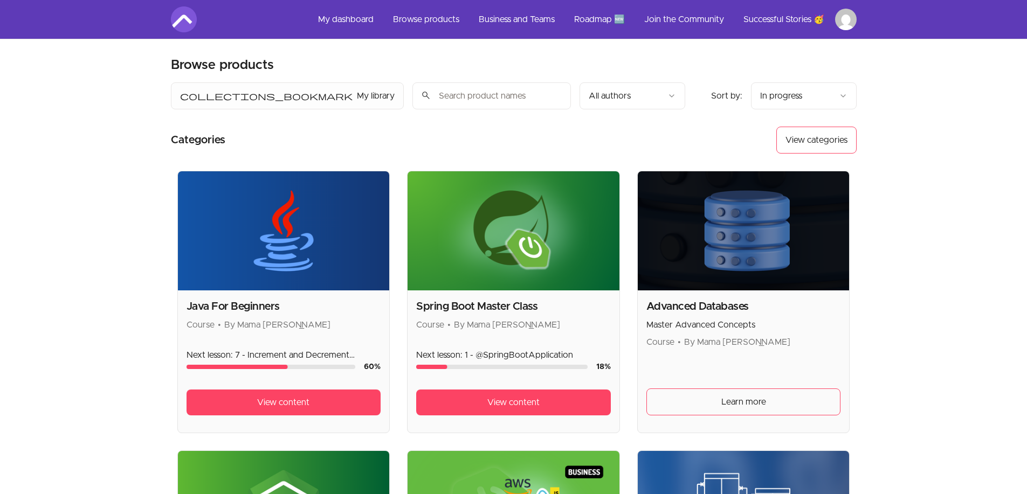 The image size is (1027, 494). I want to click on h2: Browse products, so click(222, 65).